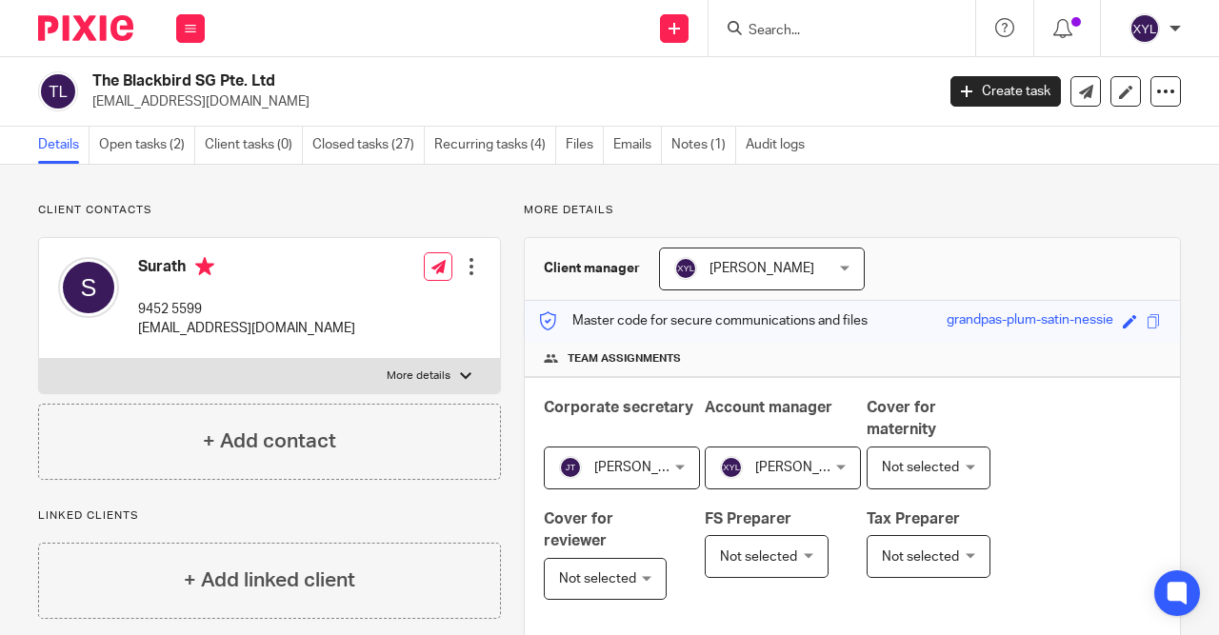 The height and width of the screenshot is (635, 1219). What do you see at coordinates (270, 516) in the screenshot?
I see `p: Linked clients` at bounding box center [270, 516].